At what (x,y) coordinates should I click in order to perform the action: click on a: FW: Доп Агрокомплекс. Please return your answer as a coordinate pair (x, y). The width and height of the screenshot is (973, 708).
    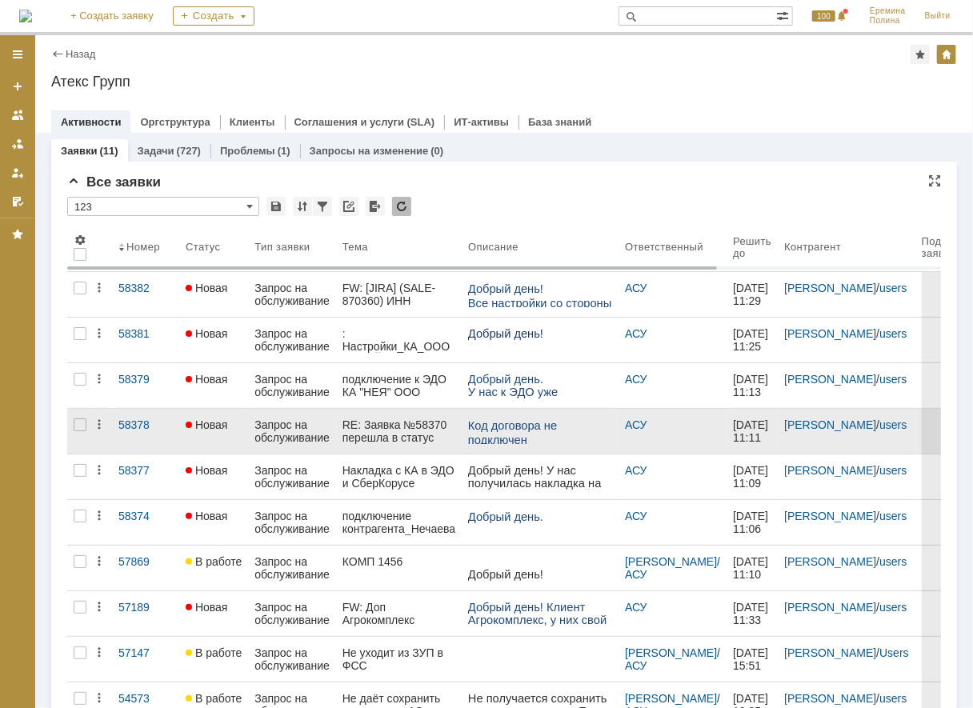
    Looking at the image, I should click on (398, 613).